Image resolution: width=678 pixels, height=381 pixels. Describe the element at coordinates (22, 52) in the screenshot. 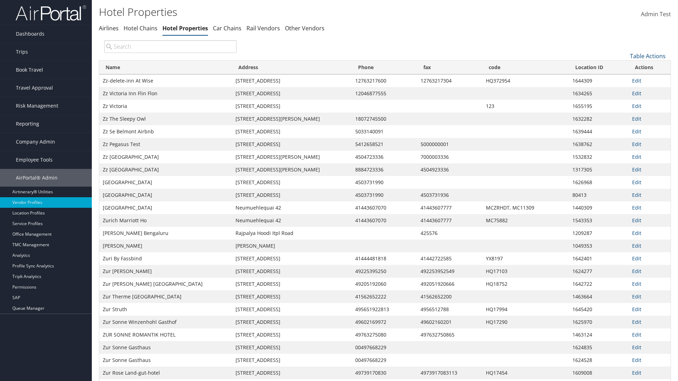

I see `span: Trips` at that location.